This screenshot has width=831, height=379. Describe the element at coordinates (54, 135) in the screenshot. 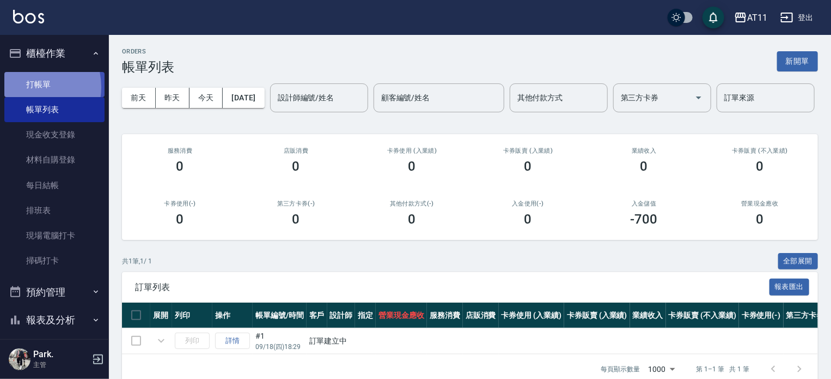

I see `a: 現金收支登錄` at that location.